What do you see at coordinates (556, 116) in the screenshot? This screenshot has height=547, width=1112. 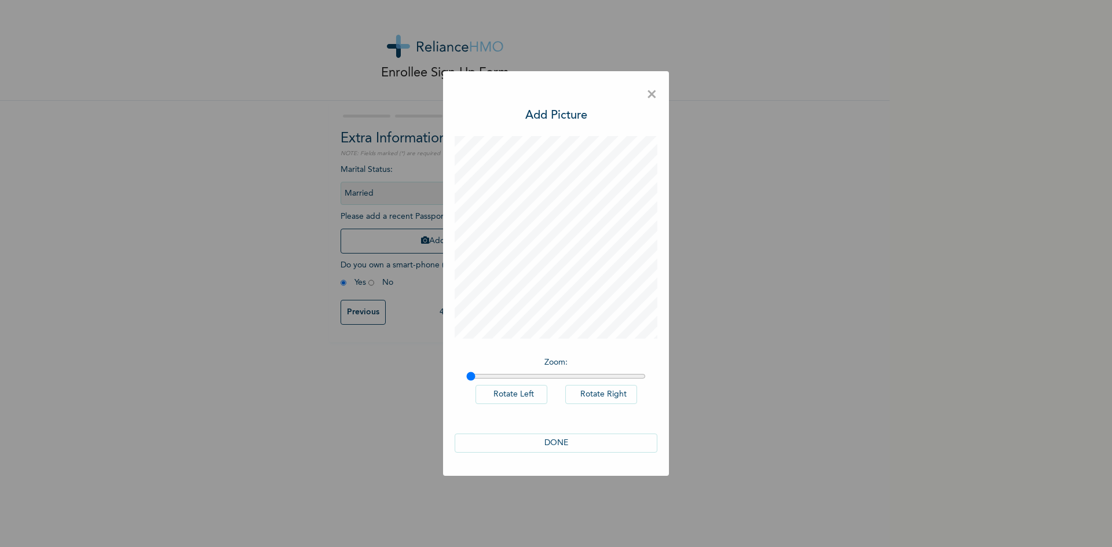 I see `h3: Add Picture` at bounding box center [556, 116].